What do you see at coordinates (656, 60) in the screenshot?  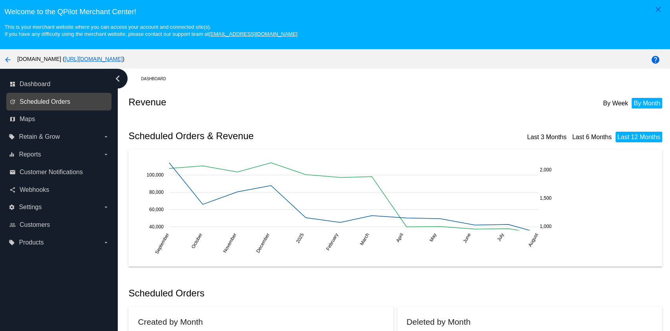 I see `mat-icon: help` at bounding box center [656, 60].